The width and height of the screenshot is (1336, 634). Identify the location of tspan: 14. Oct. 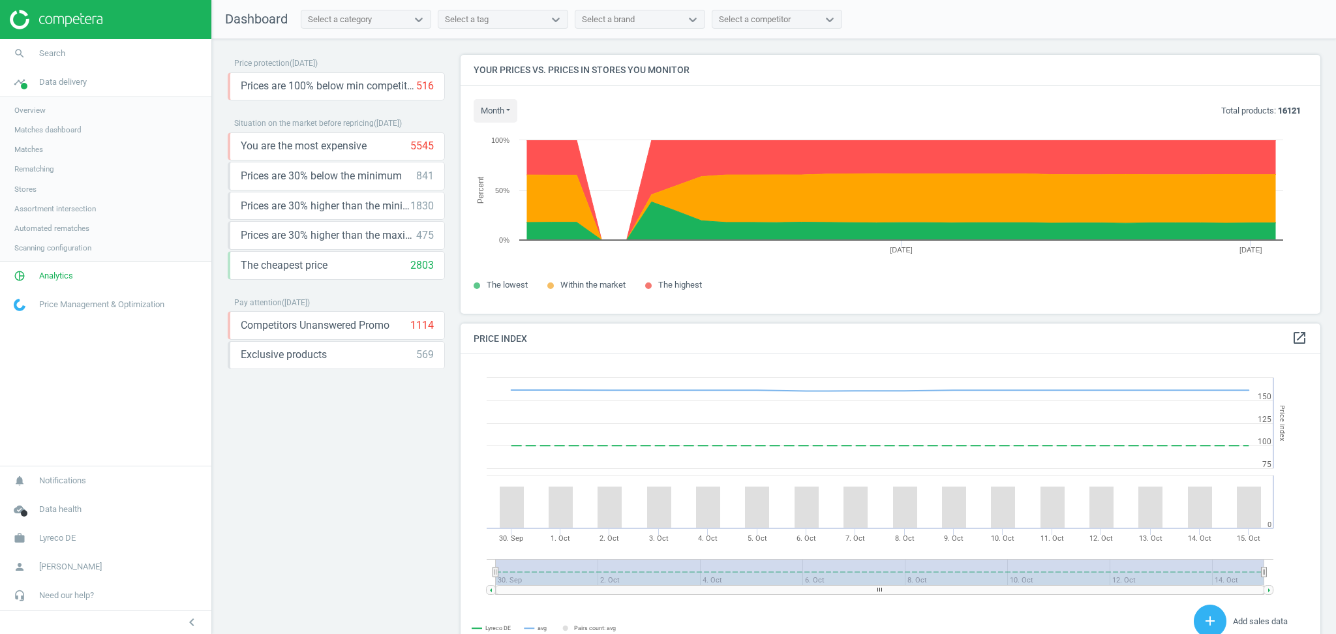
(1199, 538).